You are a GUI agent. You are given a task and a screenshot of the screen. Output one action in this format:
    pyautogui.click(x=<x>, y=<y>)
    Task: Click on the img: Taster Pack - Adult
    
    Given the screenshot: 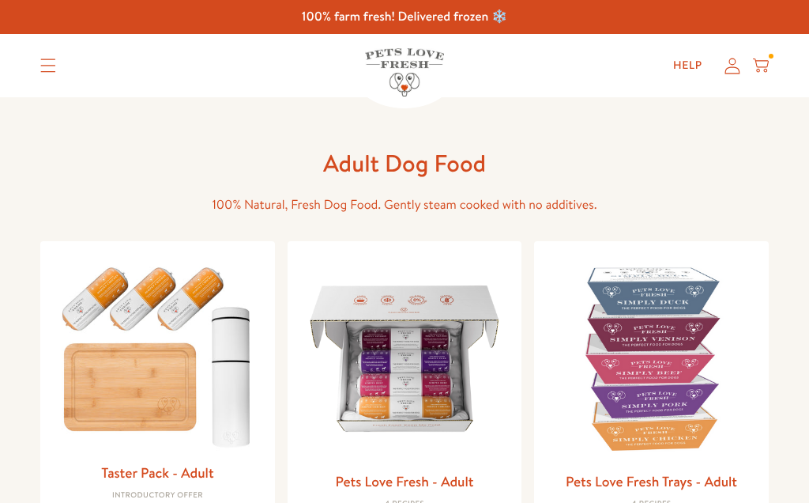 What is the action you would take?
    pyautogui.click(x=157, y=354)
    